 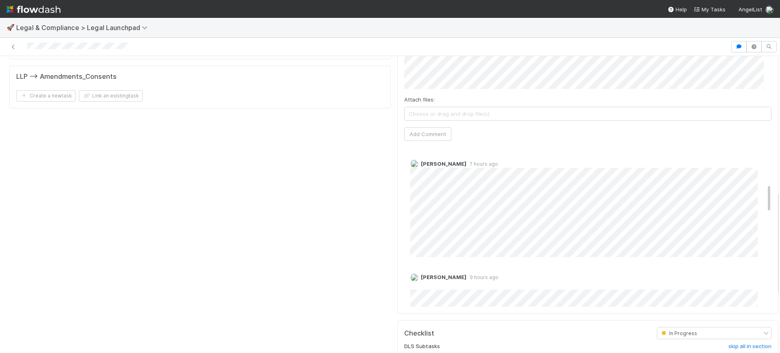 What do you see at coordinates (482, 277) in the screenshot?
I see `span: 9 hours ago` at bounding box center [482, 277].